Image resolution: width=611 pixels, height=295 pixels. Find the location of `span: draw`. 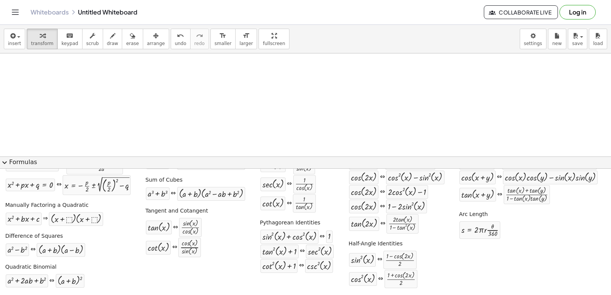

span: draw is located at coordinates (113, 44).